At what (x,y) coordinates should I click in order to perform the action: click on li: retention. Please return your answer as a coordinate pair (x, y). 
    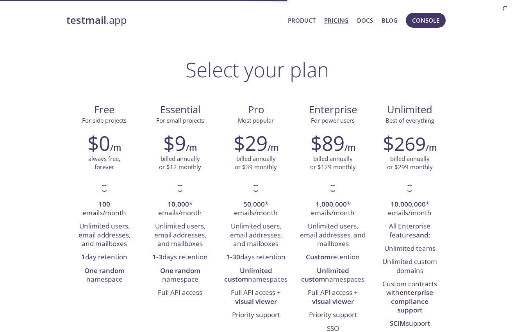
    Looking at the image, I should click on (333, 258).